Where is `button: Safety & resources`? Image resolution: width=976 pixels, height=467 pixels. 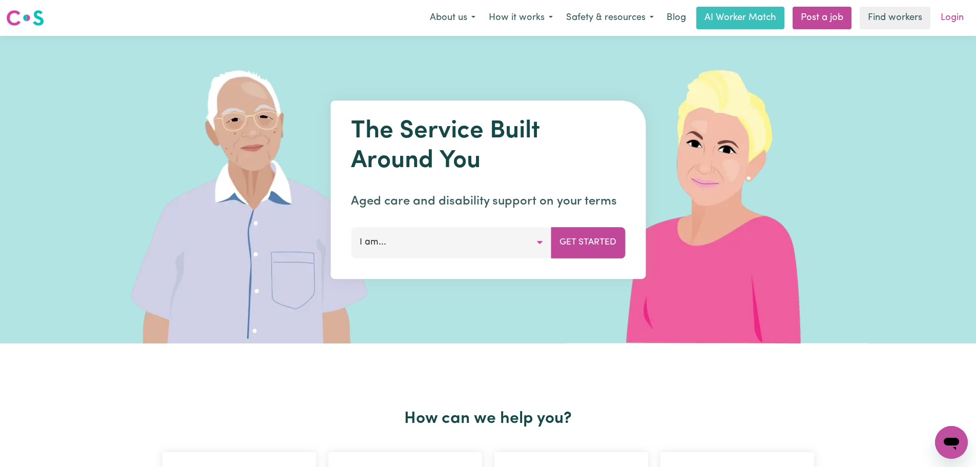
button: Safety & resources is located at coordinates (610, 18).